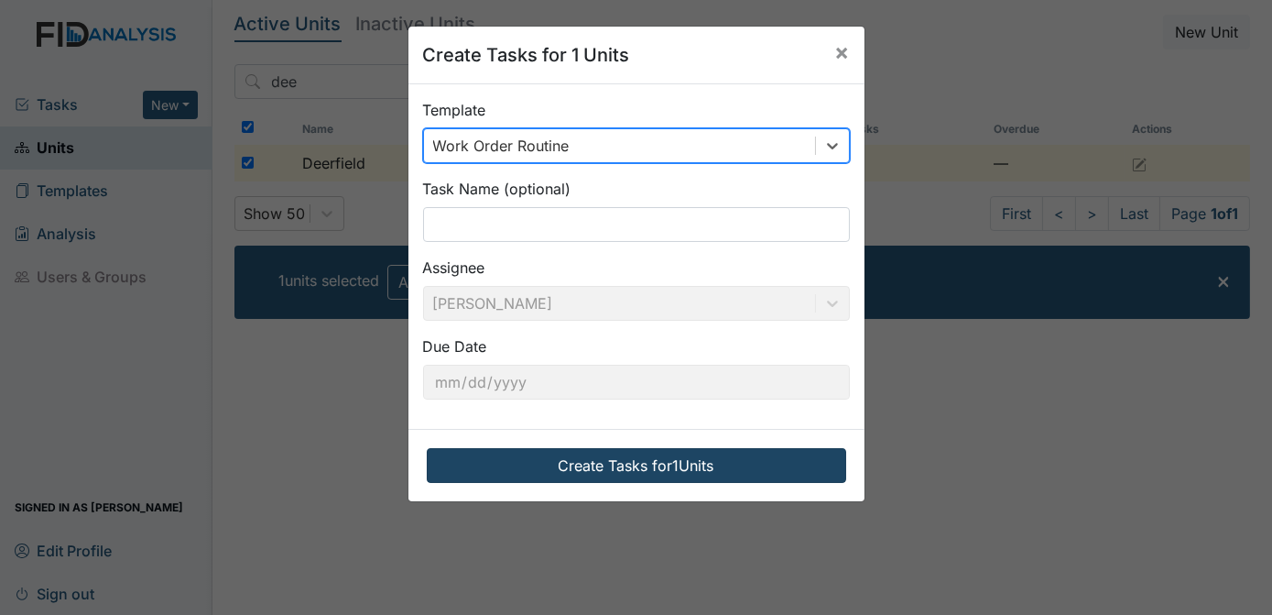 This screenshot has height=615, width=1272. Describe the element at coordinates (454, 110) in the screenshot. I see `label: Template` at that location.